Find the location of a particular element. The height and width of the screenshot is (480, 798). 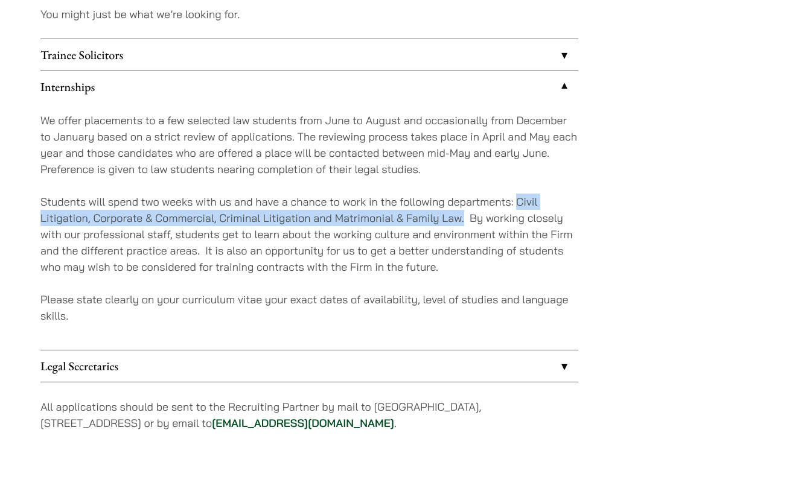

p: Students will spend two weeks with us and have a chance to work in the following departments: Civ... is located at coordinates (309, 234).